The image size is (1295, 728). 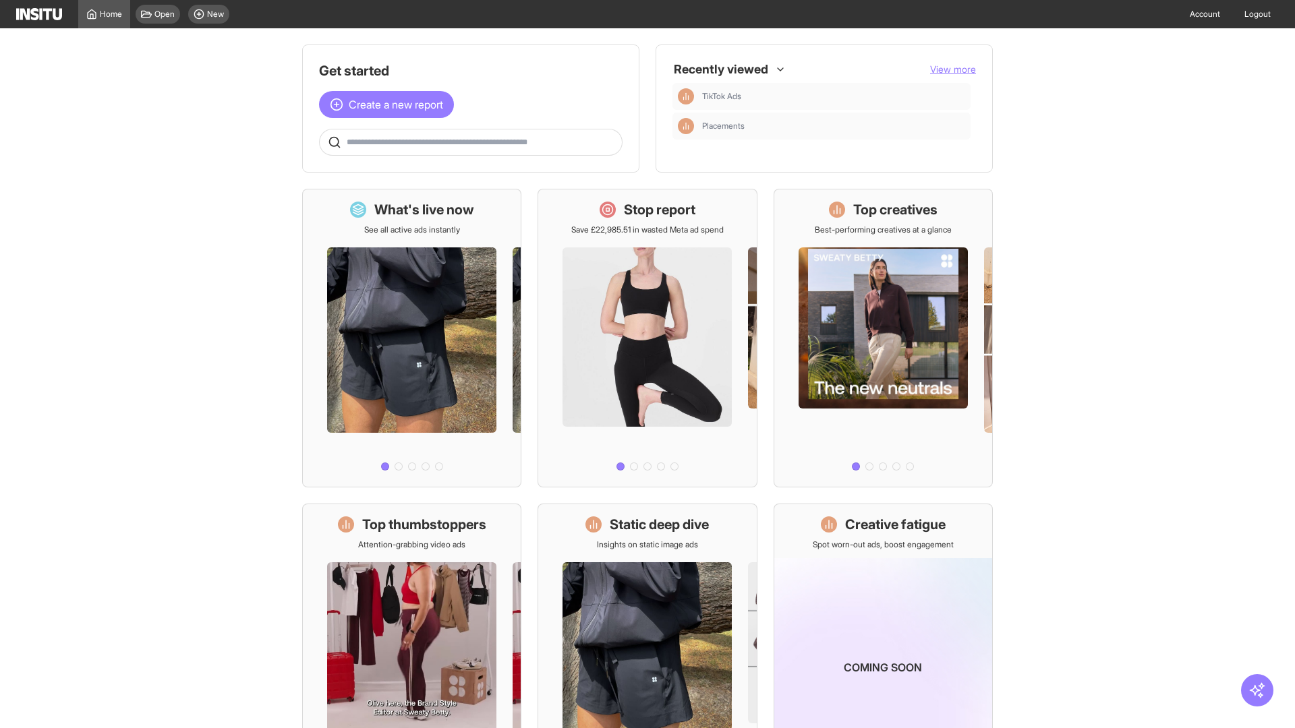 I want to click on p: Best-performing creatives at a glance, so click(x=883, y=230).